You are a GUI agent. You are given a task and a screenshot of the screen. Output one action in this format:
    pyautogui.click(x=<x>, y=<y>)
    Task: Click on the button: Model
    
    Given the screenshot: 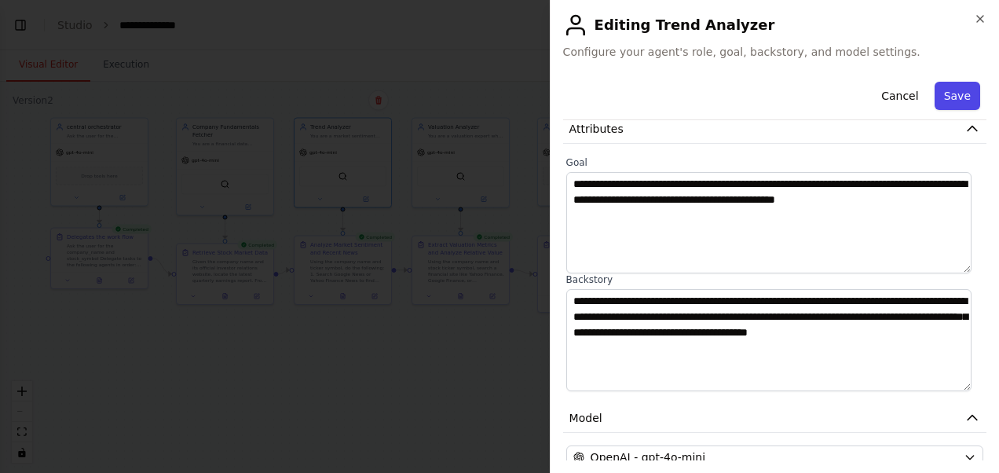 What is the action you would take?
    pyautogui.click(x=774, y=418)
    